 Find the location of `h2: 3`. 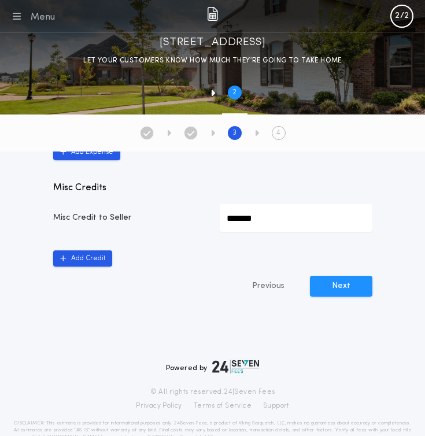

h2: 3 is located at coordinates (234, 133).